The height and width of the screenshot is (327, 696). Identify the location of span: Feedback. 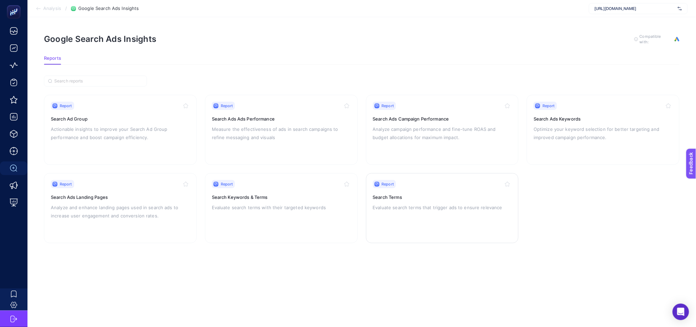
(15, 5).